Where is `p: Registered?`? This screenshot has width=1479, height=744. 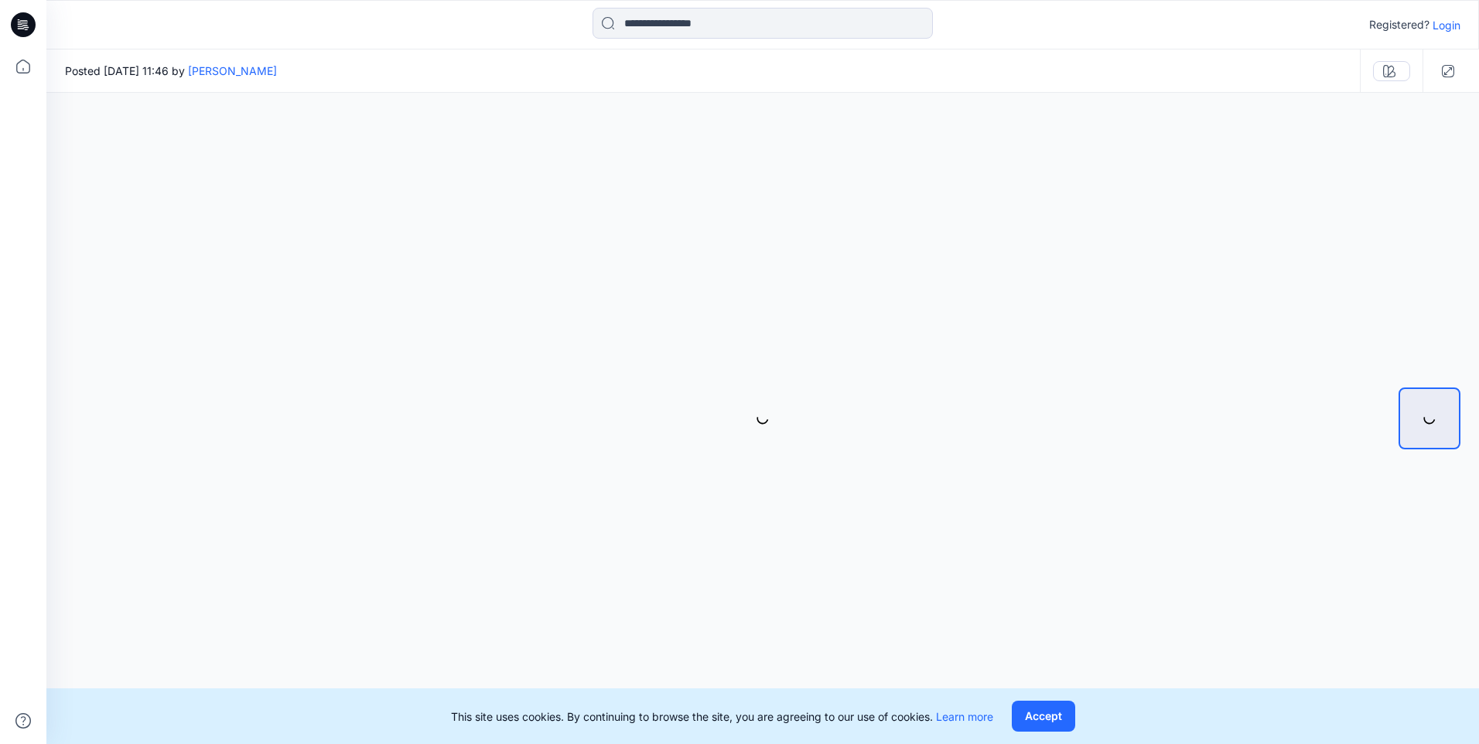
p: Registered? is located at coordinates (1399, 25).